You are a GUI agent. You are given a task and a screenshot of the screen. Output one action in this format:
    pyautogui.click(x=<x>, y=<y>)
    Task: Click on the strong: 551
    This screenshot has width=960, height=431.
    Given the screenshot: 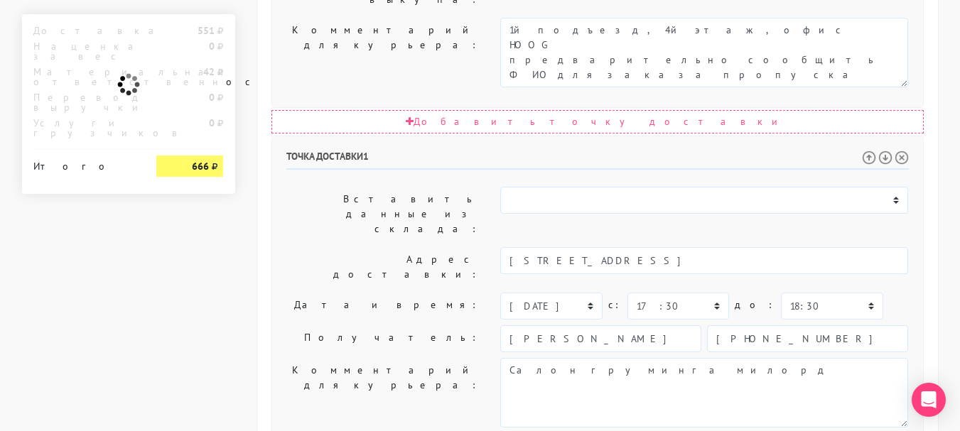 What is the action you would take?
    pyautogui.click(x=206, y=31)
    